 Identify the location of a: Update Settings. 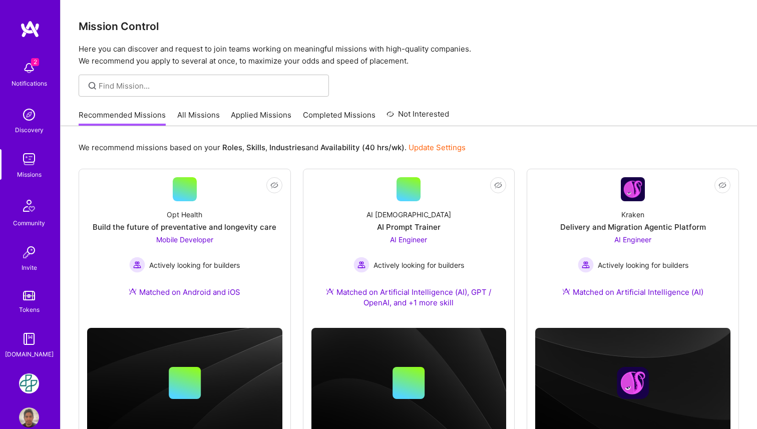
(437, 147).